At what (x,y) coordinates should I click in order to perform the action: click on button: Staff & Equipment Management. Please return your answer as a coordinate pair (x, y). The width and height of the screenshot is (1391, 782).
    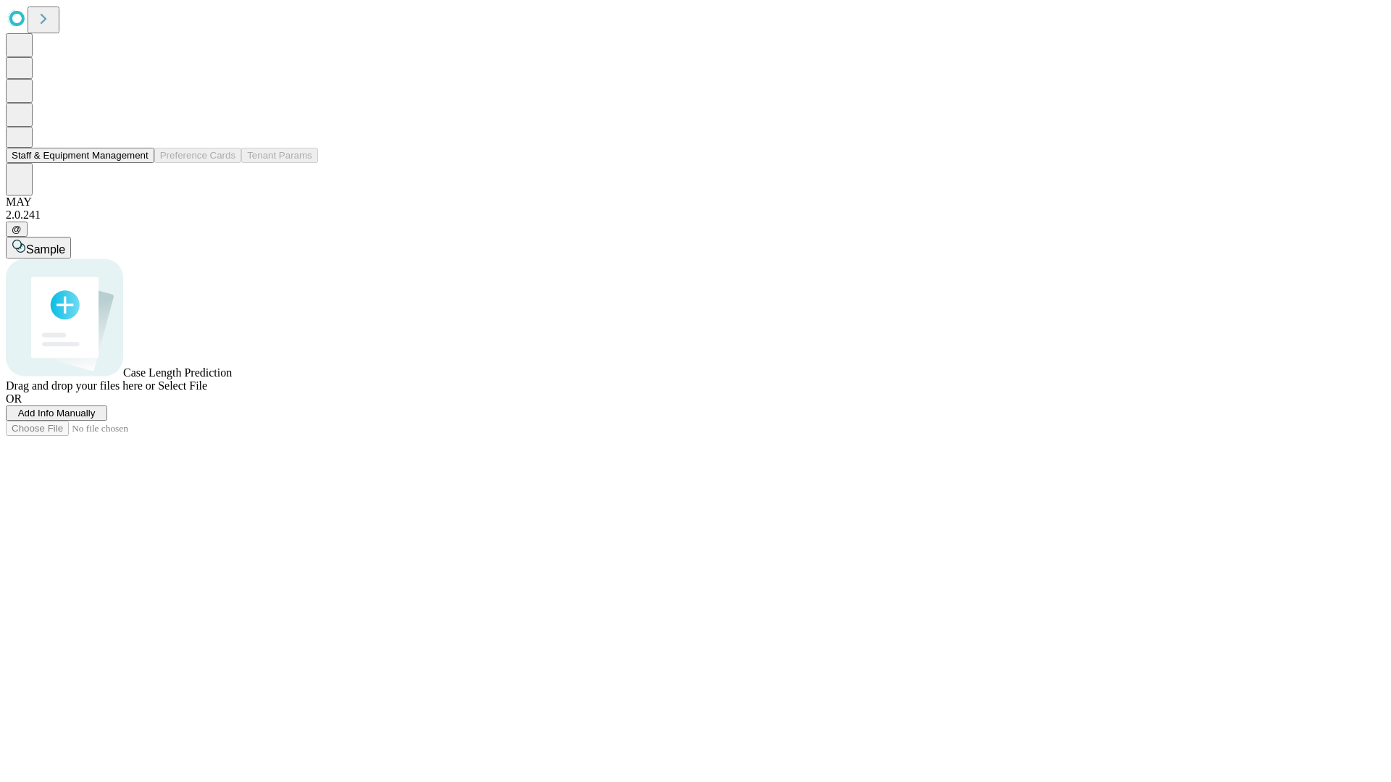
    Looking at the image, I should click on (80, 155).